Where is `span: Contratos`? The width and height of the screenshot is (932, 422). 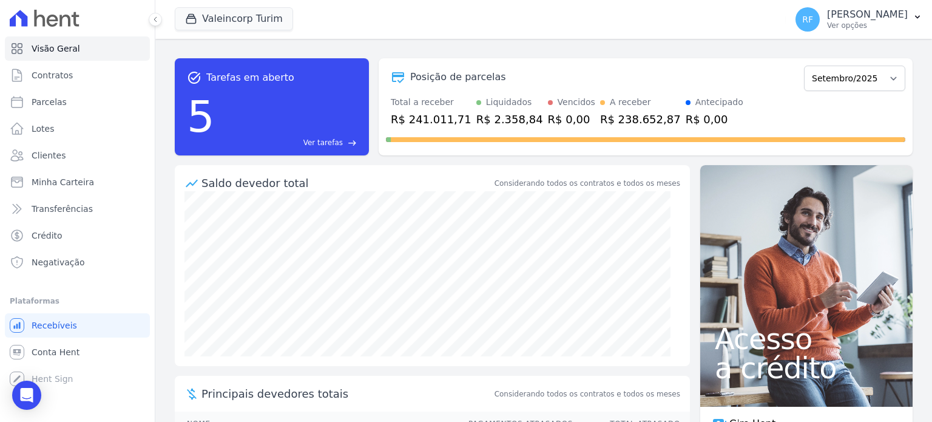 span: Contratos is located at coordinates (52, 75).